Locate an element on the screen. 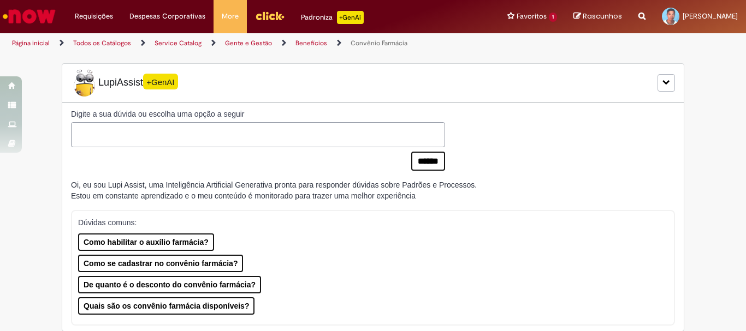 The image size is (746, 331). div: LupiLupiAssist+GenAI is located at coordinates (373, 83).